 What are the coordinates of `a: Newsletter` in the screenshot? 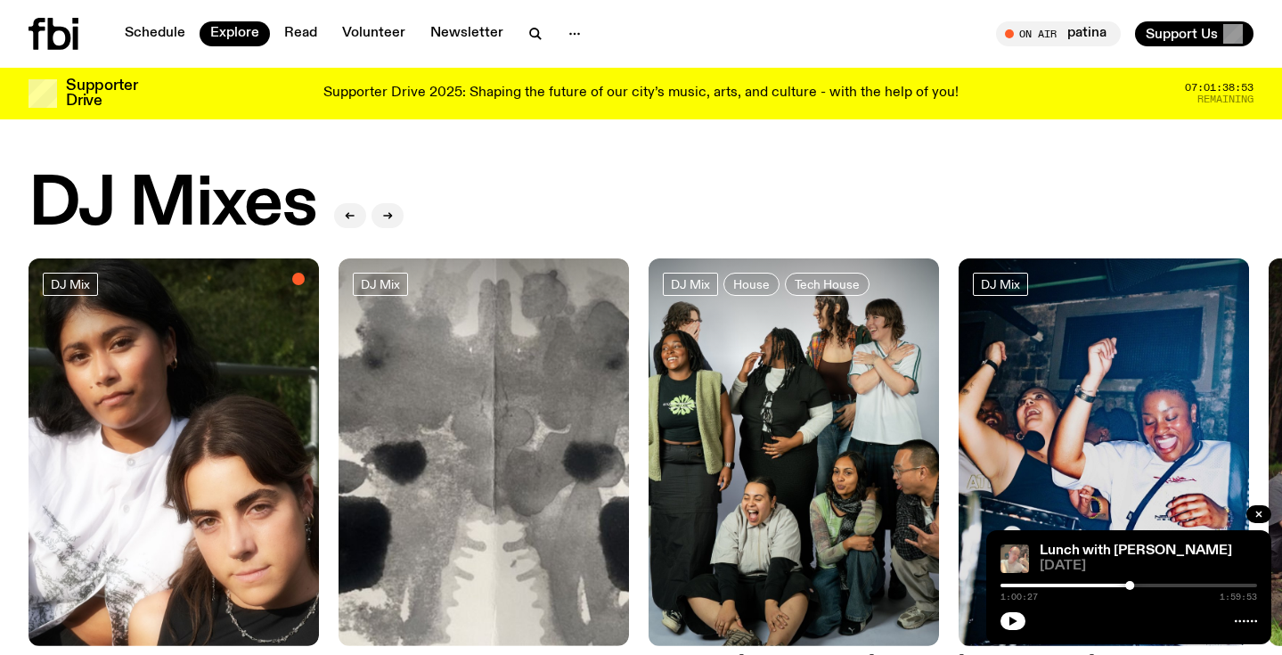 It's located at (467, 34).